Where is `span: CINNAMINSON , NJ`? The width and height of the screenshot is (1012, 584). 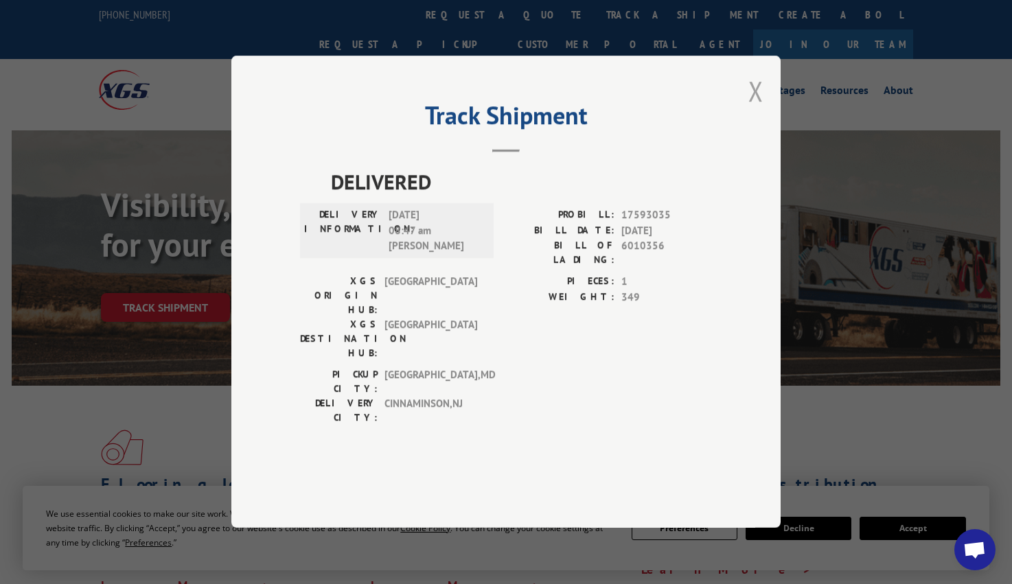
span: CINNAMINSON , NJ is located at coordinates (430, 411).